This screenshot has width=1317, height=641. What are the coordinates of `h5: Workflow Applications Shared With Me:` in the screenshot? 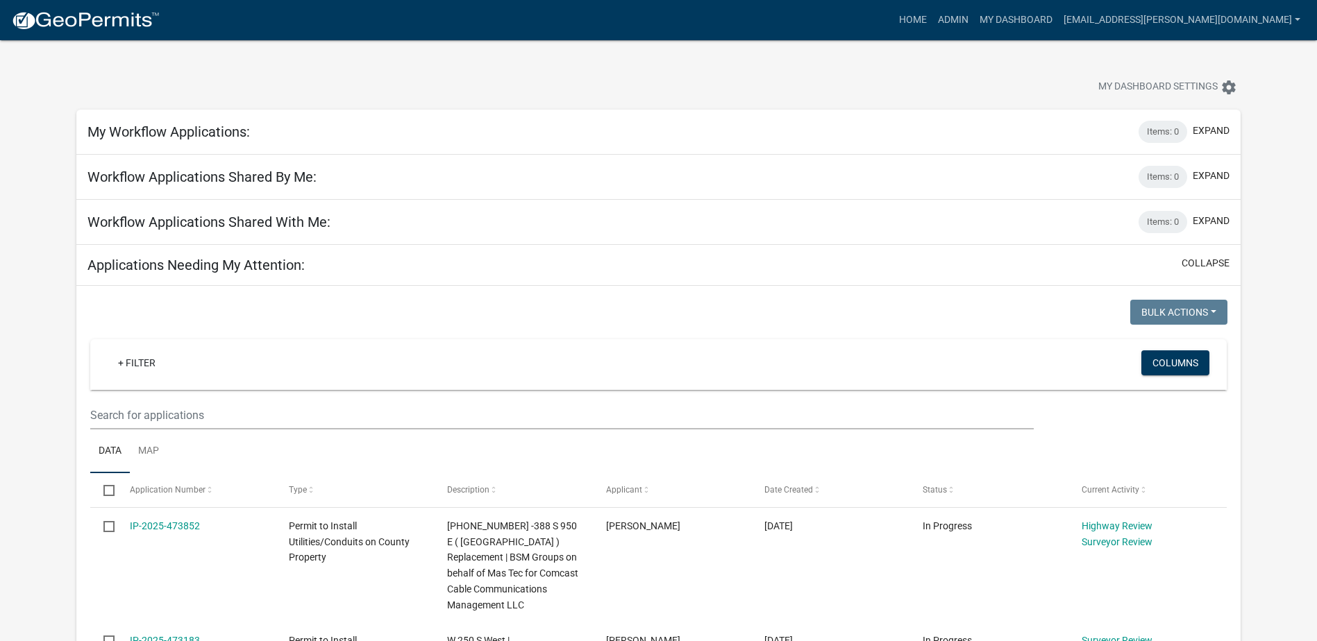 It's located at (209, 222).